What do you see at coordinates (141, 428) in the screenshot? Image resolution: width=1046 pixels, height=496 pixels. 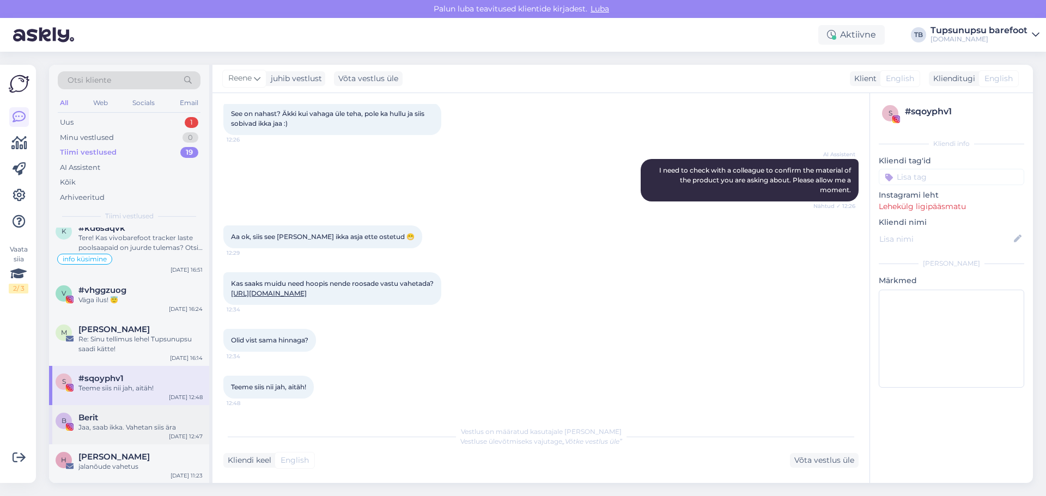 I see `div: Jaa, saab ikka. Vahetan siis ära` at bounding box center [141, 428].